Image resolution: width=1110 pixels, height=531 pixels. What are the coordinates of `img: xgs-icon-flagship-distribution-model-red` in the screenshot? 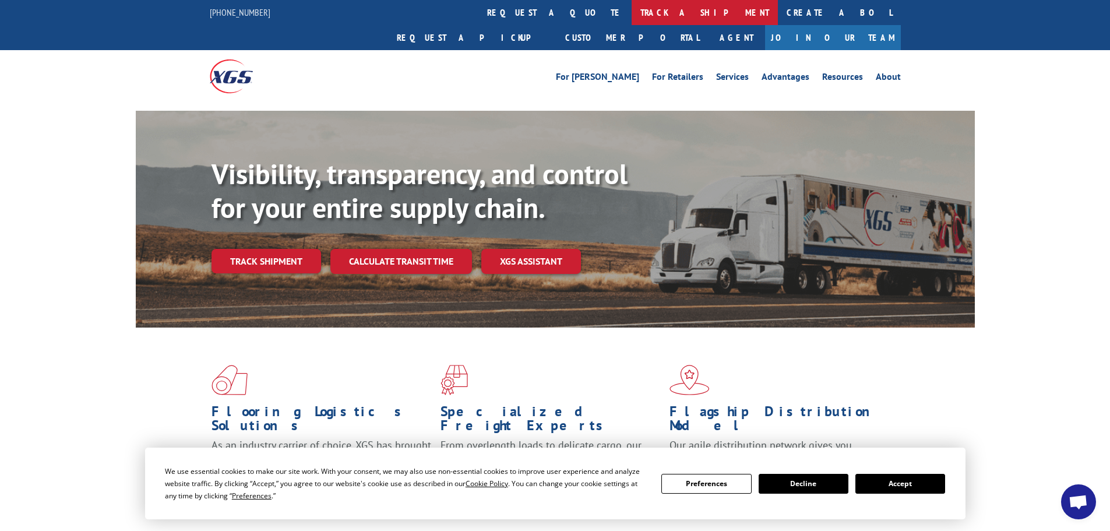 It's located at (690, 380).